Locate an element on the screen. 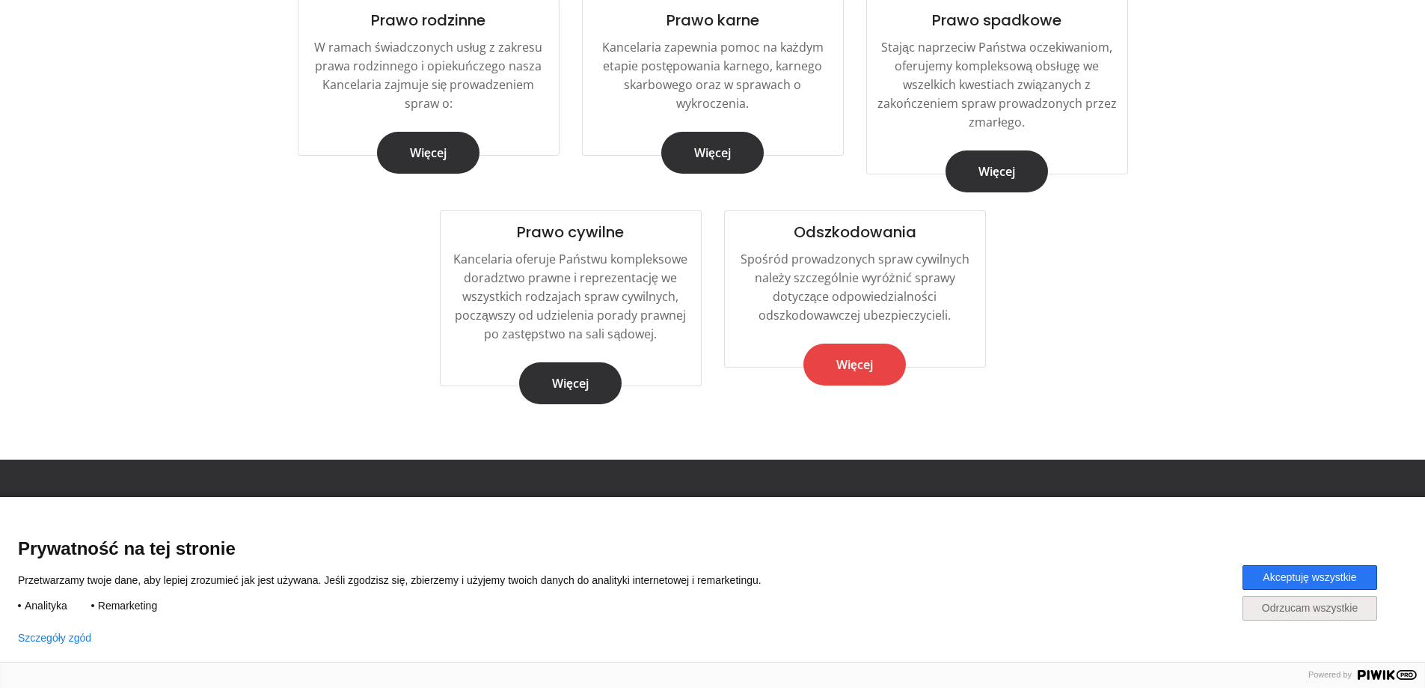 The width and height of the screenshot is (1425, 688). p: Stając naprzeciw Państwa oczekiwaniom, oferujemy kompleksową obsługę we wszelkich kwestiach związ... is located at coordinates (997, 85).